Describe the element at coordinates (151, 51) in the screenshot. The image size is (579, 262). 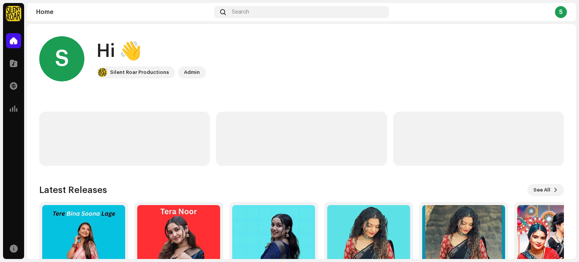
I see `div: Hi 👋` at that location.